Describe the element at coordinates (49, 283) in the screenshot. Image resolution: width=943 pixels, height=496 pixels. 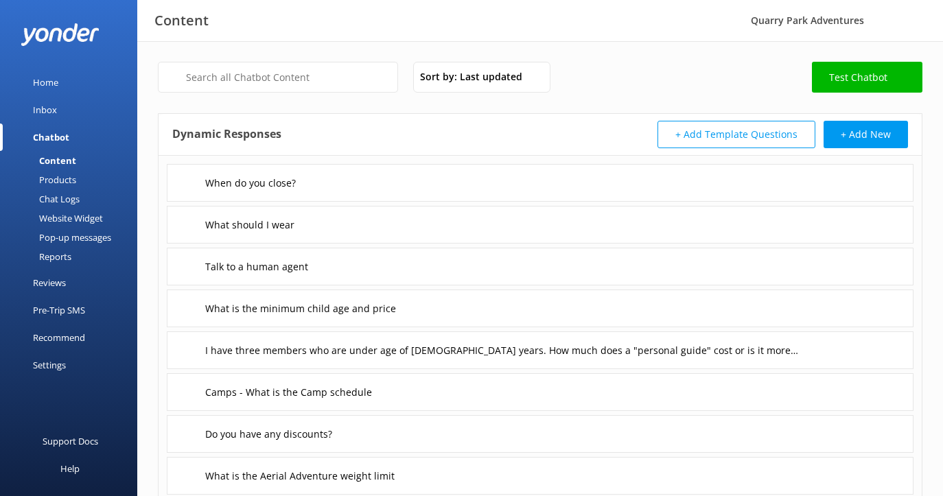
I see `div: Reviews` at that location.